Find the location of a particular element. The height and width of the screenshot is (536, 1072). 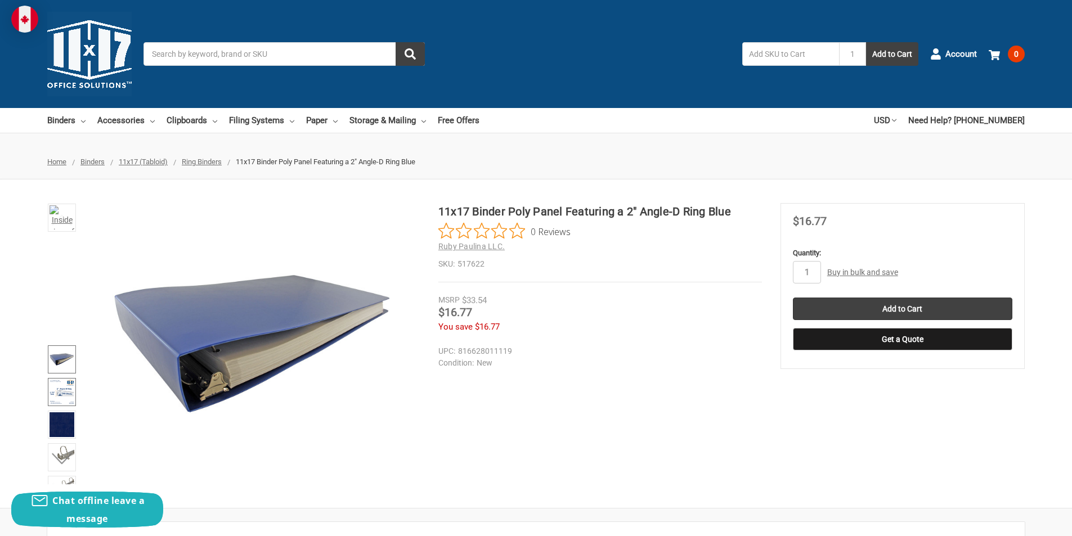

button: Rated 0 out of 5 stars from 0 reviews. Jump to reviews. is located at coordinates (504, 231).